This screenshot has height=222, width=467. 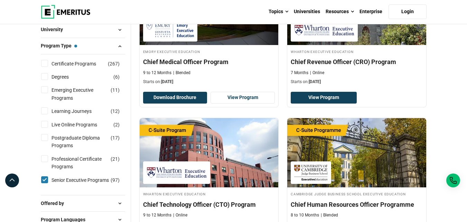 What do you see at coordinates (88, 94) in the screenshot?
I see `a: Emerging Executive Programs` at bounding box center [88, 94].